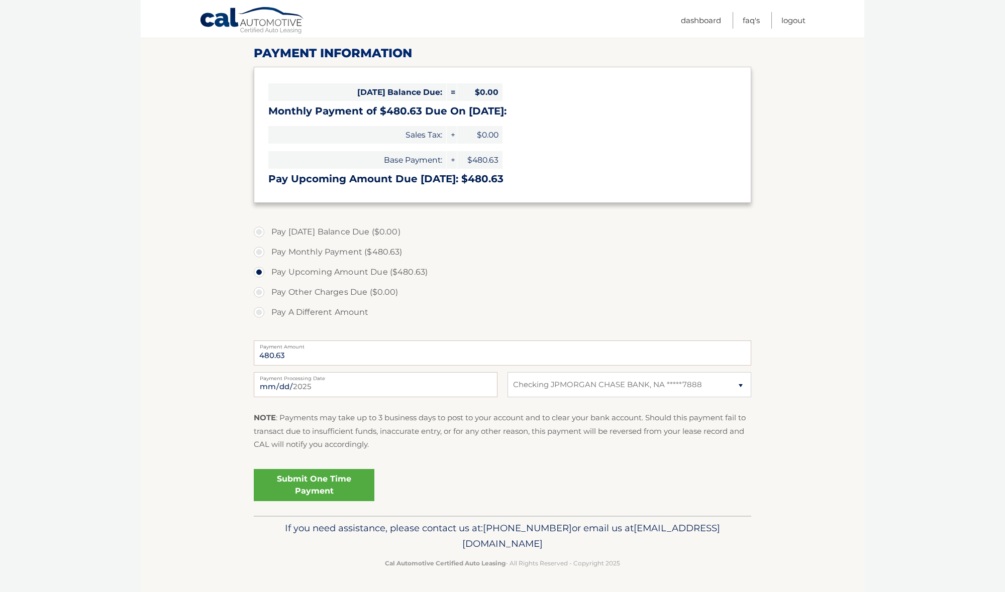  I want to click on label: Pay Other Charges Due ($0.00), so click(502, 292).